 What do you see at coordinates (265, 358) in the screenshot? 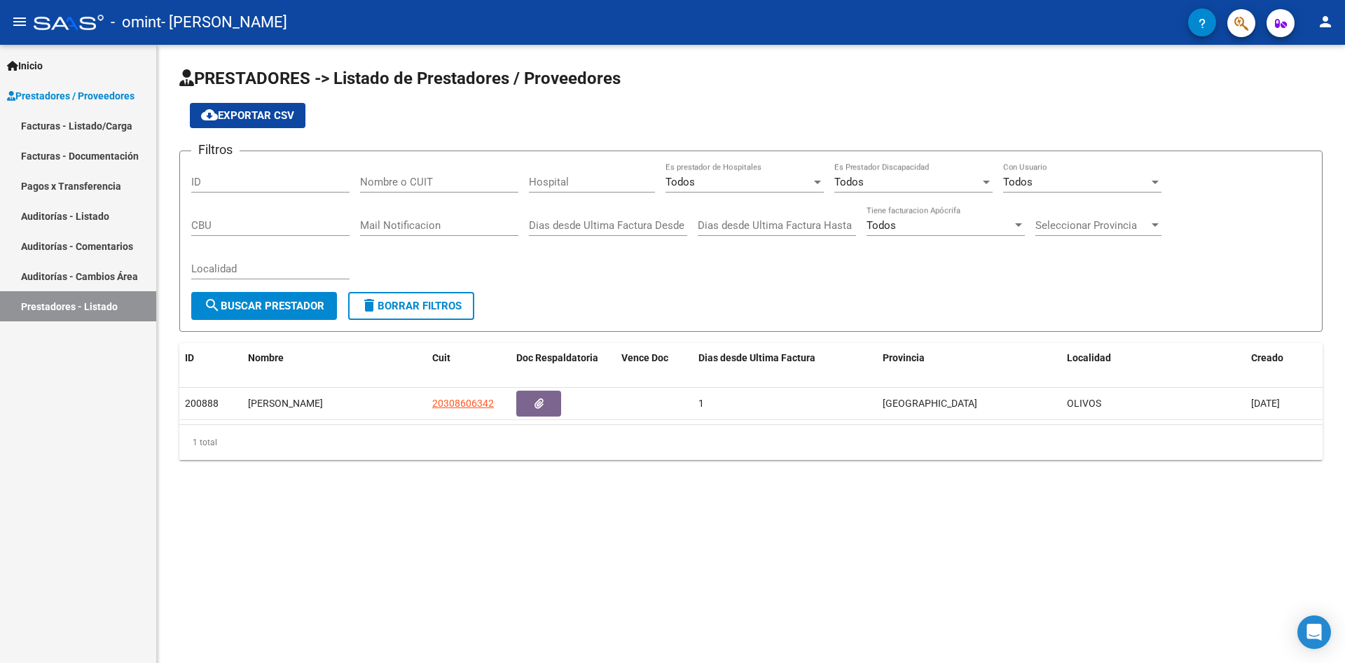
I see `span: Nombre` at bounding box center [265, 358].